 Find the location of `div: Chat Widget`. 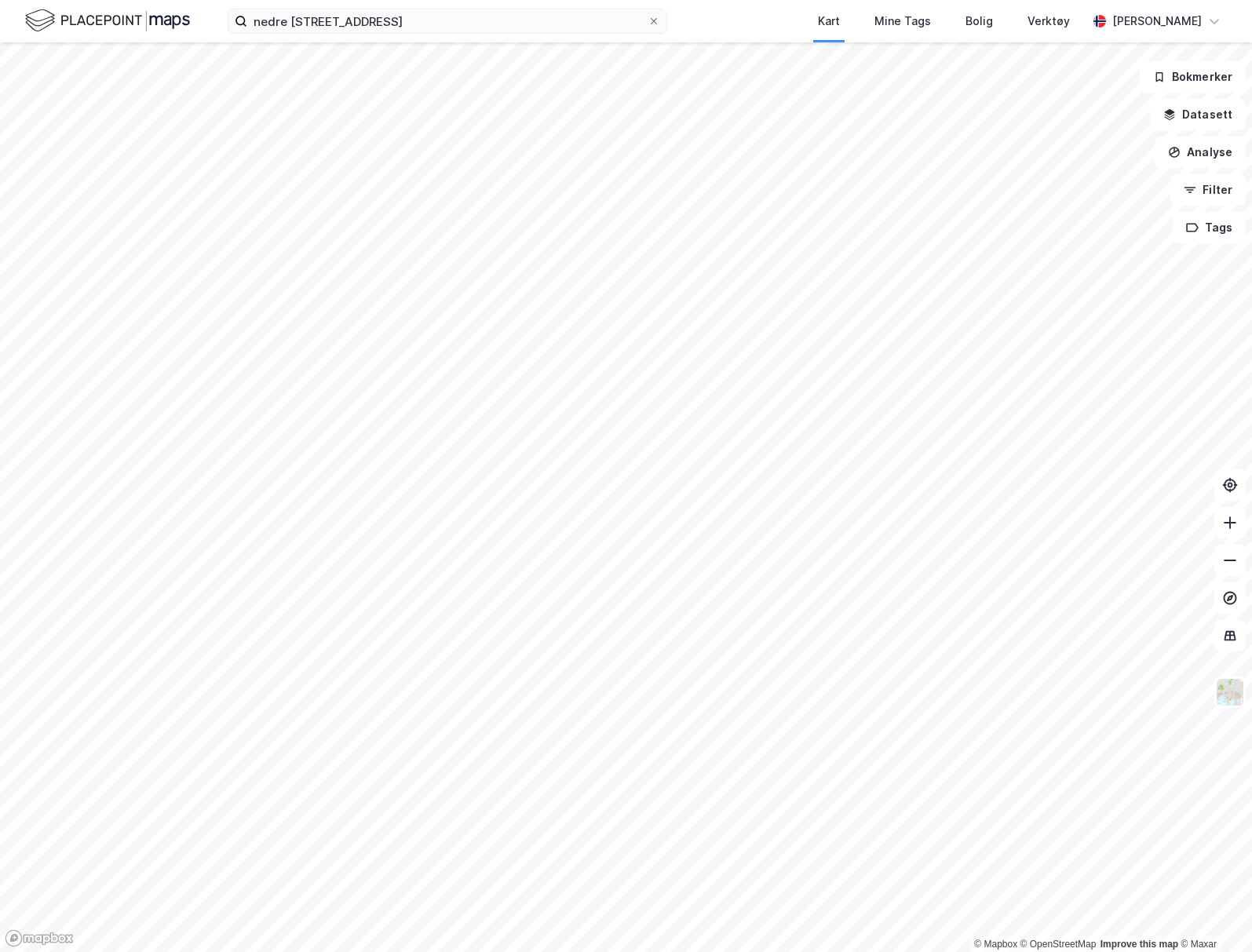

div: Chat Widget is located at coordinates (1213, 914).